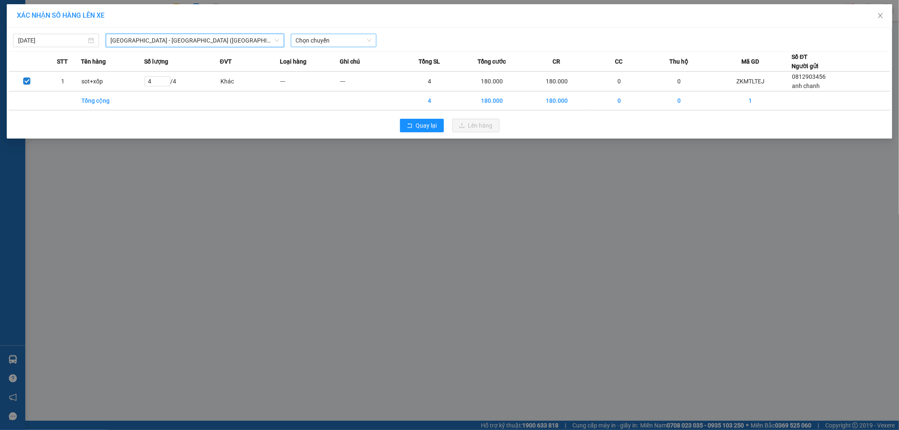 The height and width of the screenshot is (430, 899). I want to click on span: Chọn chuyến, so click(334, 40).